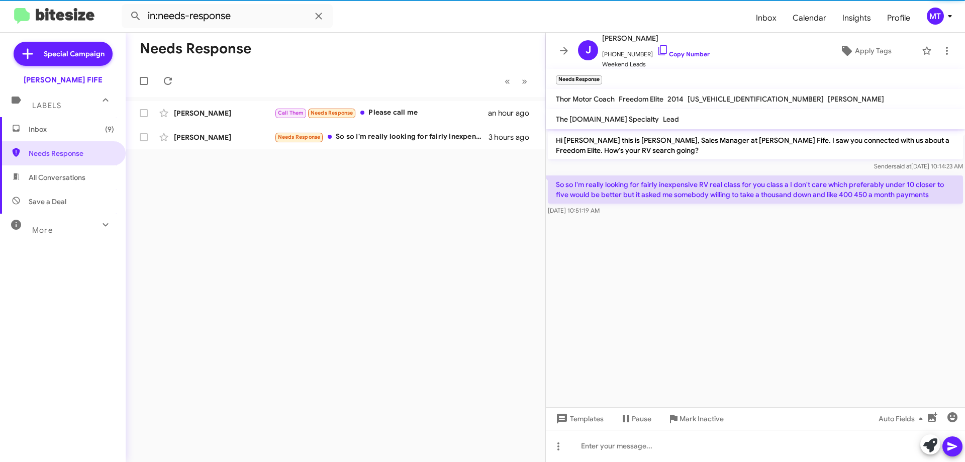 Image resolution: width=965 pixels, height=462 pixels. Describe the element at coordinates (507, 81) in the screenshot. I see `button: Previous` at that location.